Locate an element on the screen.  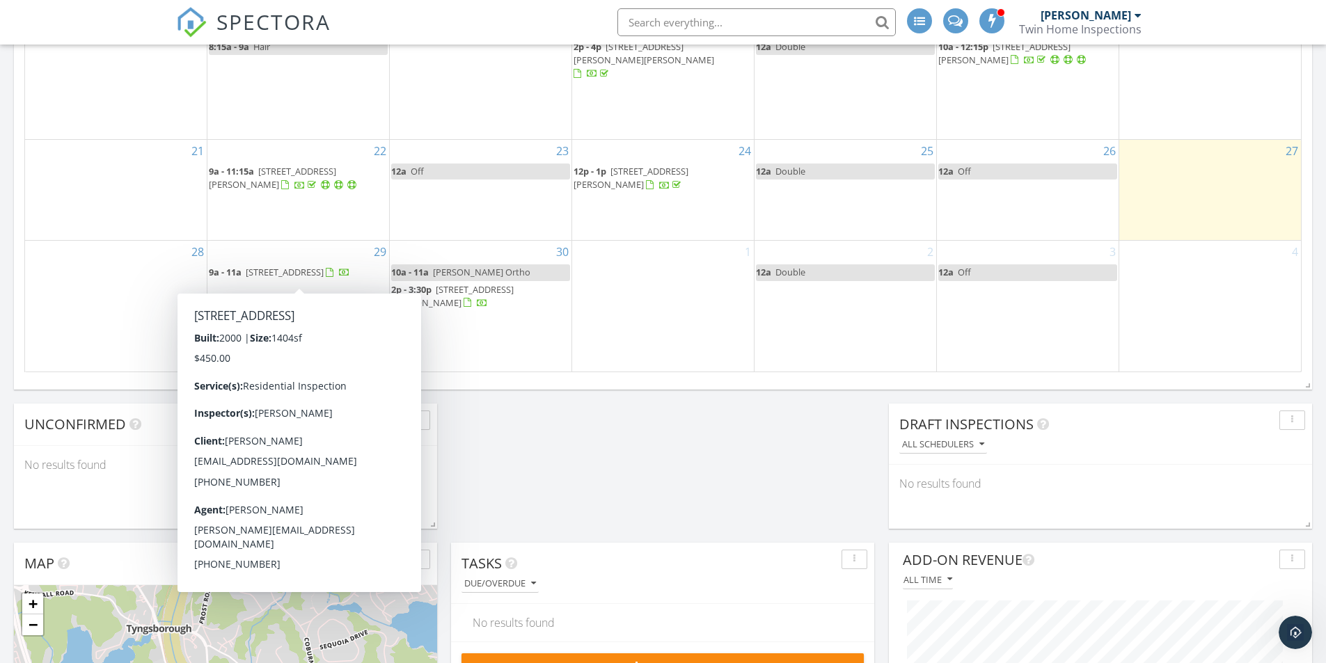
input: Search everything... is located at coordinates (757, 22).